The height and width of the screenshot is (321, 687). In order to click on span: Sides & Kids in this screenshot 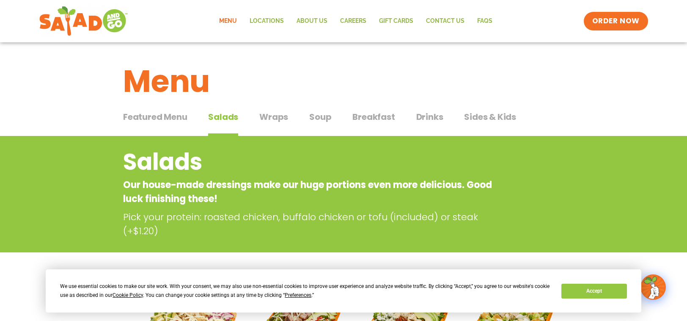, I will do `click(490, 117)`.